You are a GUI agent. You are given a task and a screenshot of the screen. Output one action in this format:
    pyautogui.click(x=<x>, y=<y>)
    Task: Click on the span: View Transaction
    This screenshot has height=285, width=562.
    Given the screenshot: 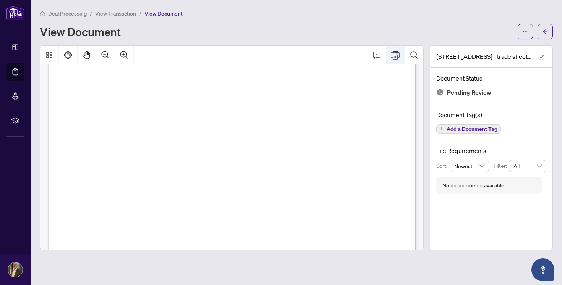 What is the action you would take?
    pyautogui.click(x=115, y=14)
    